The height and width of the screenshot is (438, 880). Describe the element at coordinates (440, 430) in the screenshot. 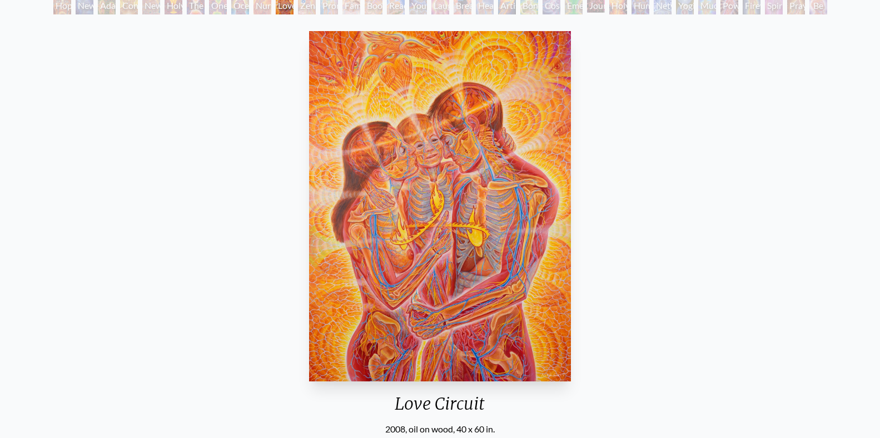

I see `div: 2008, oil on wood, 40 x 60 in.` at that location.